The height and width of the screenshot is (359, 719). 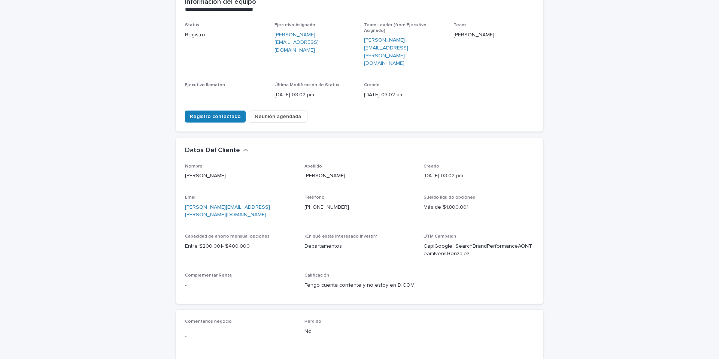 I want to click on span: Perdido, so click(x=313, y=321).